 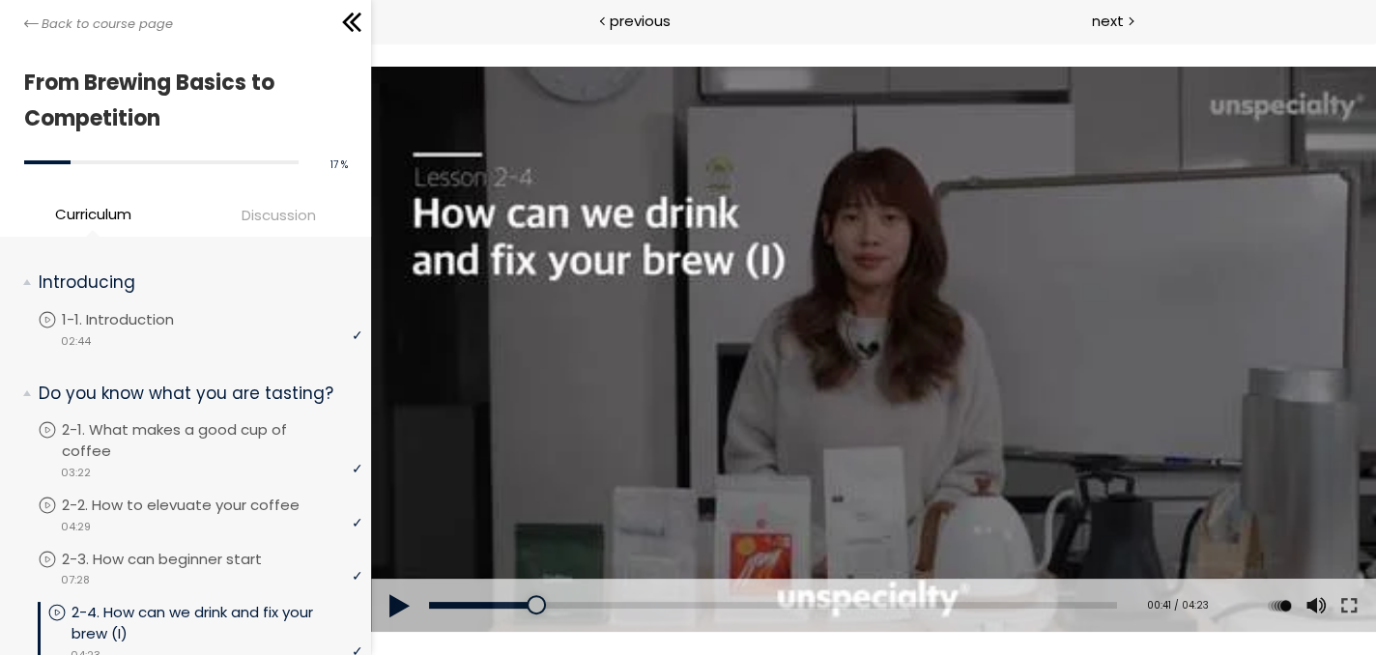 I want to click on button: Volume, so click(x=943, y=563).